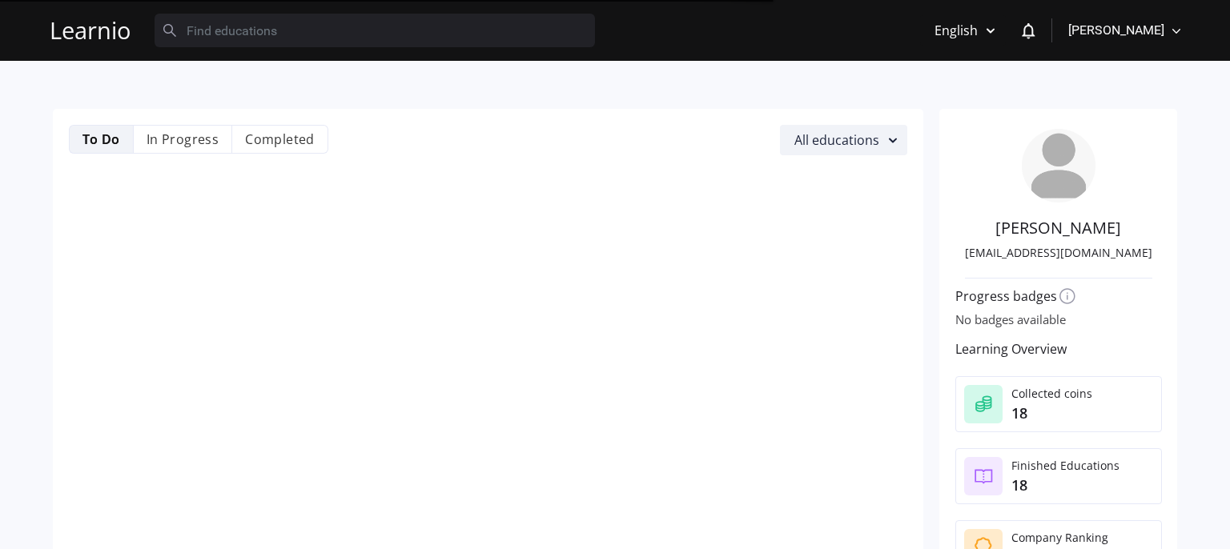  Describe the element at coordinates (90, 30) in the screenshot. I see `span: Learnio` at that location.